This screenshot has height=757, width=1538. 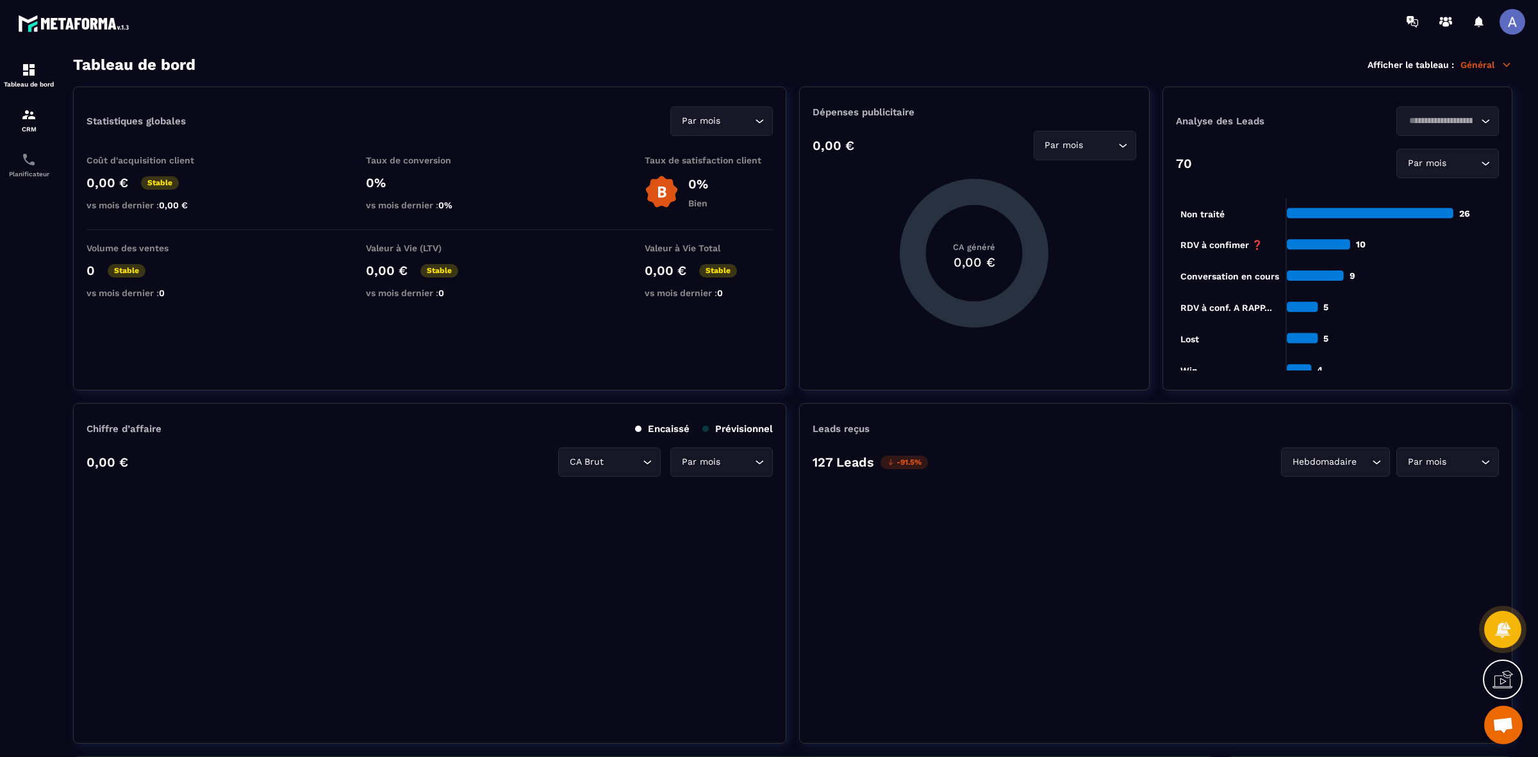 I want to click on p: Taux de satisfaction client, so click(x=709, y=160).